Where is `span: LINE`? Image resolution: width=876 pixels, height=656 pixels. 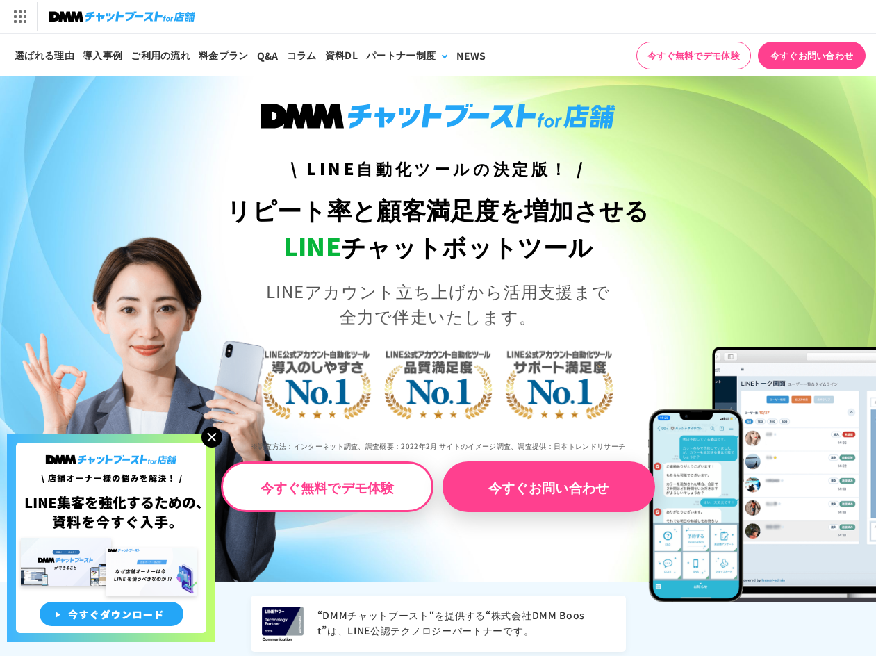 span: LINE is located at coordinates (312, 245).